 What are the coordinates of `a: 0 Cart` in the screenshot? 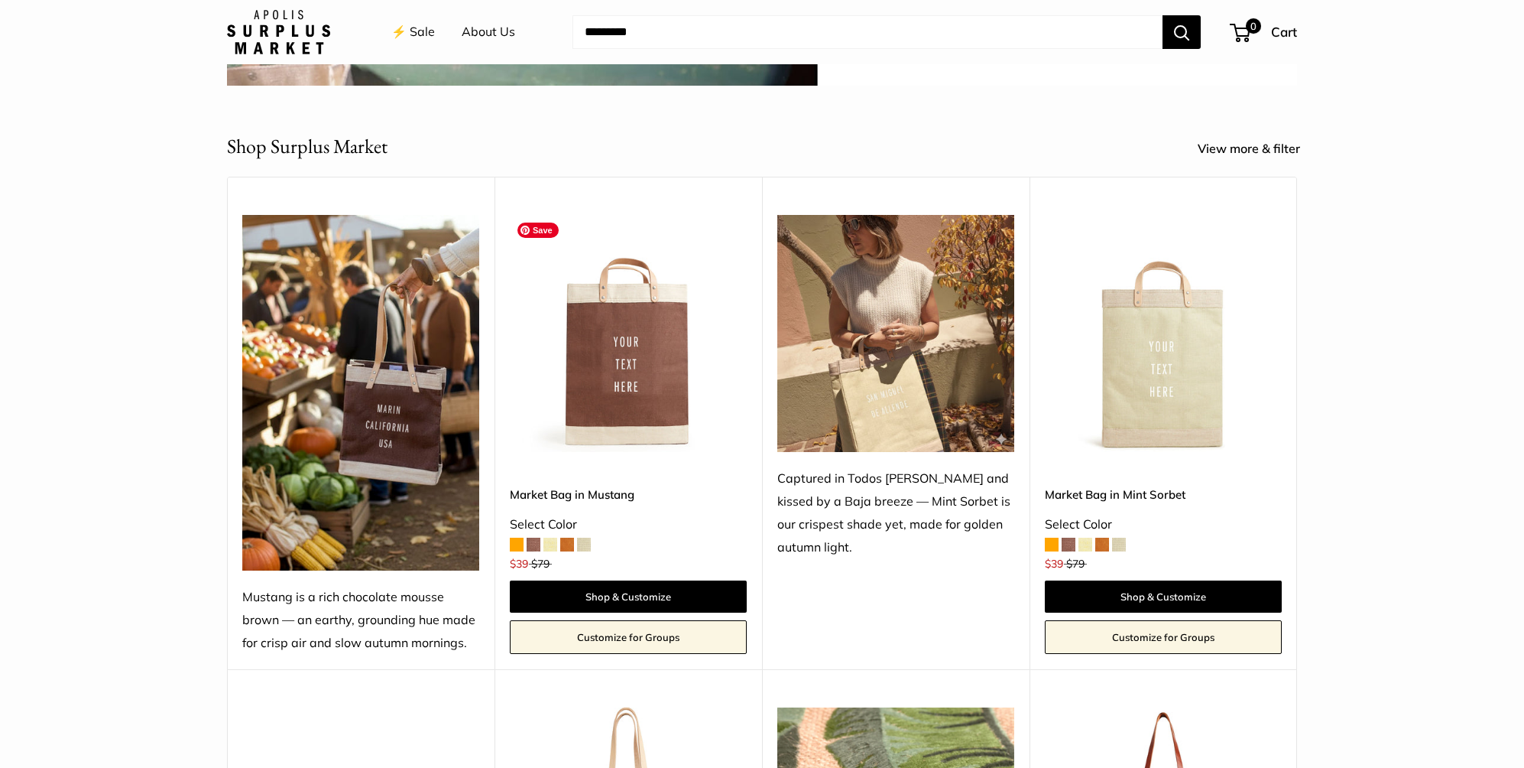 It's located at (1264, 32).